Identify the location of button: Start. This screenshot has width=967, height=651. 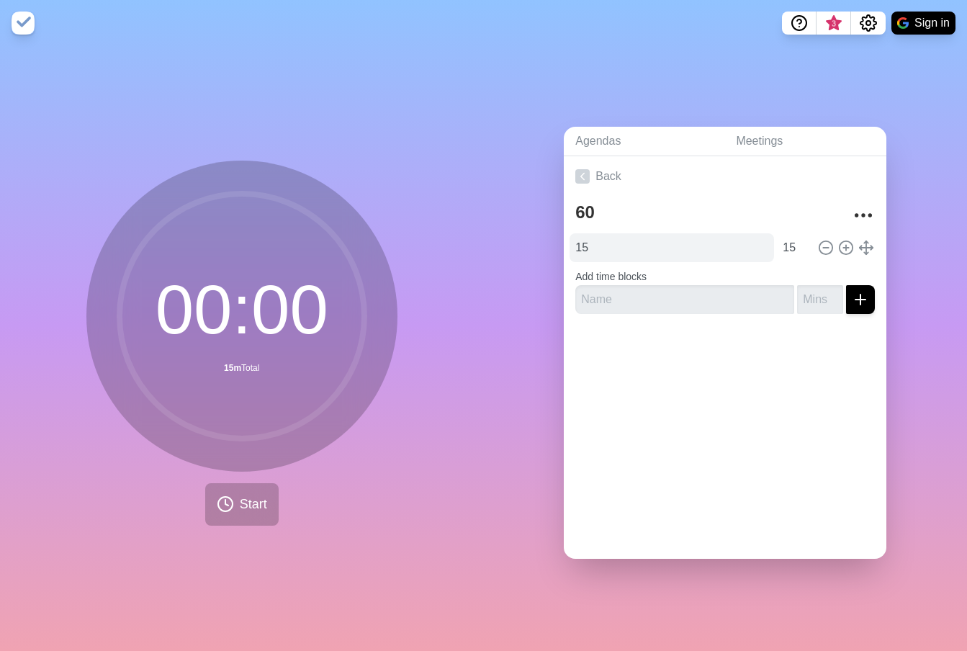
(242, 504).